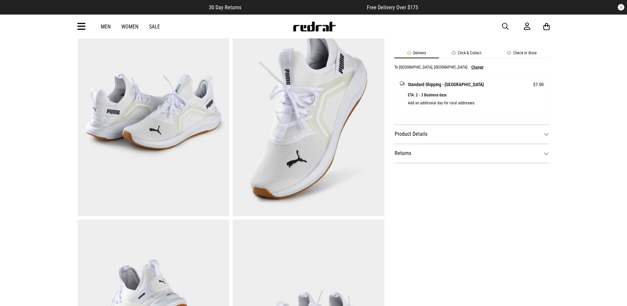  Describe the element at coordinates (315, 26) in the screenshot. I see `img: Redrat logo` at that location.